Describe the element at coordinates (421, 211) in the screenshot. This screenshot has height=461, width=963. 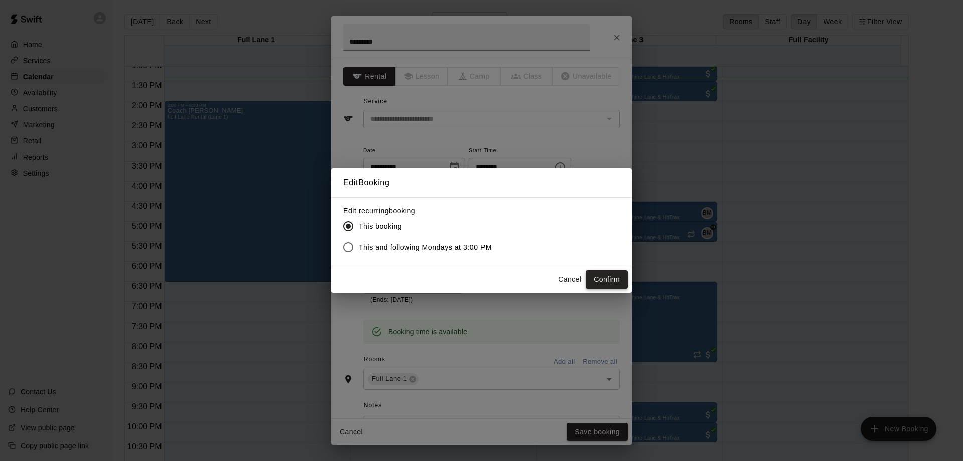
I see `label: Edit recurring booking` at that location.